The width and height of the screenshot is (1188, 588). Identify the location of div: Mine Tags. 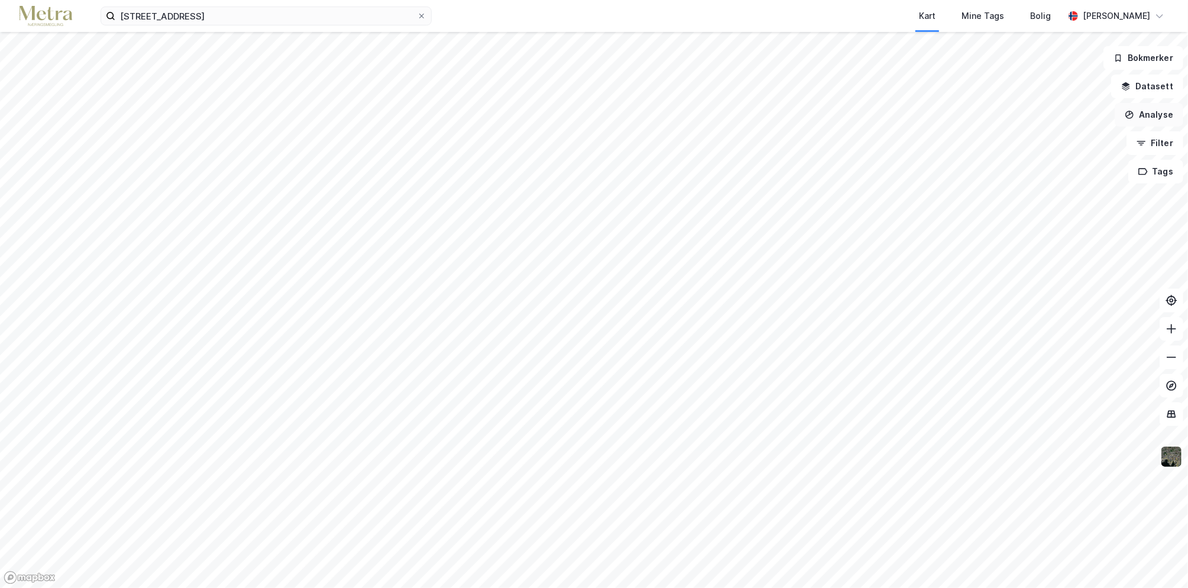
(983, 16).